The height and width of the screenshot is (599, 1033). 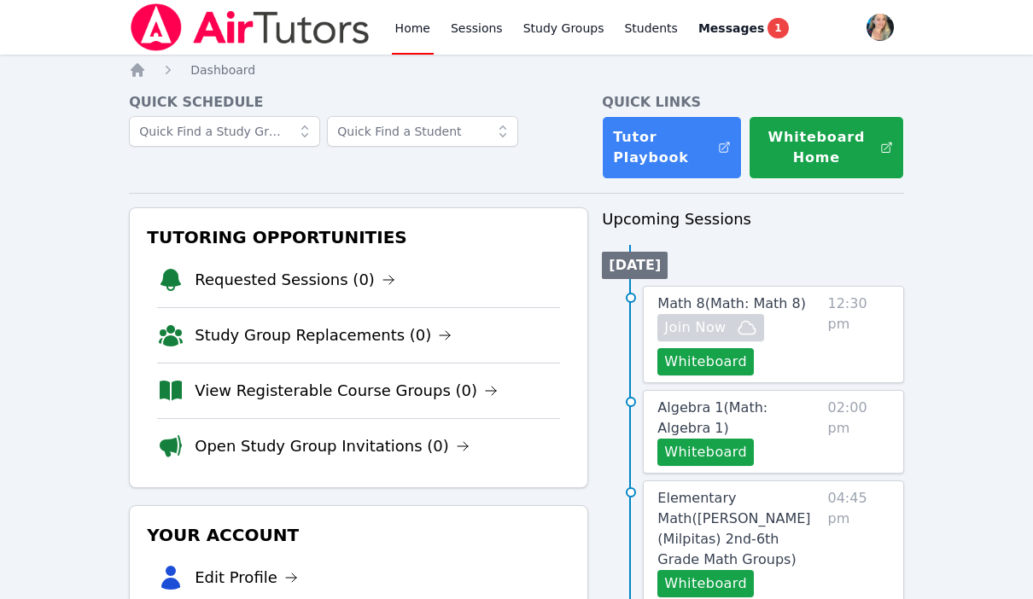 What do you see at coordinates (826, 148) in the screenshot?
I see `button: Whiteboard Home` at bounding box center [826, 148].